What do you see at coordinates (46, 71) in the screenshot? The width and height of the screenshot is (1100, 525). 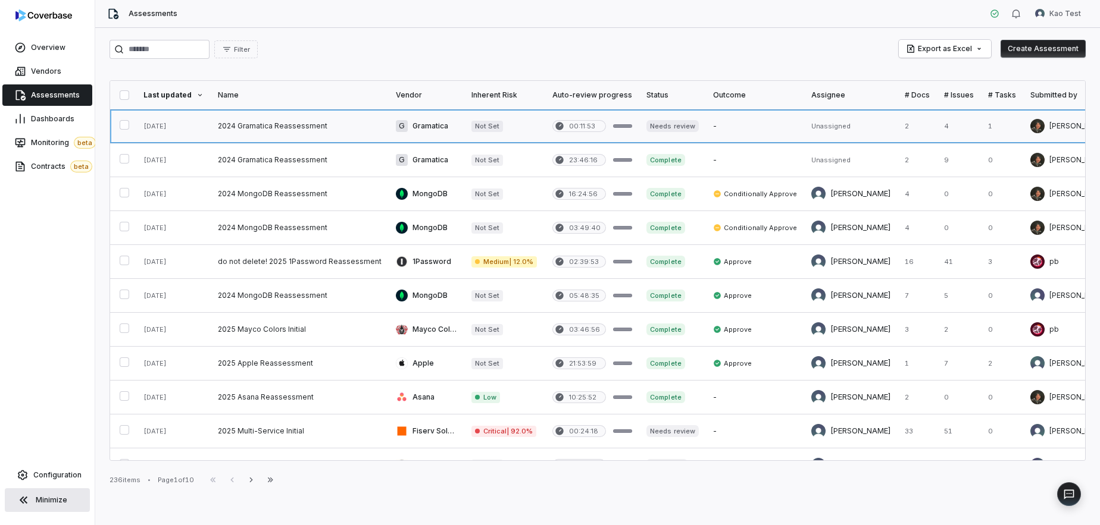 I see `span: Vendors` at bounding box center [46, 71].